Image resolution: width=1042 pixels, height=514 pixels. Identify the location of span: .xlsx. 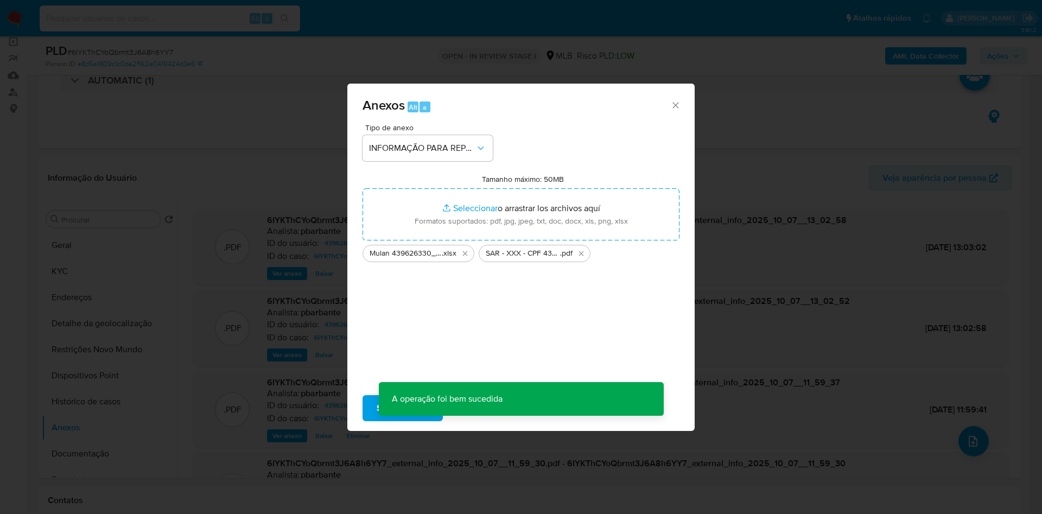
(449, 254).